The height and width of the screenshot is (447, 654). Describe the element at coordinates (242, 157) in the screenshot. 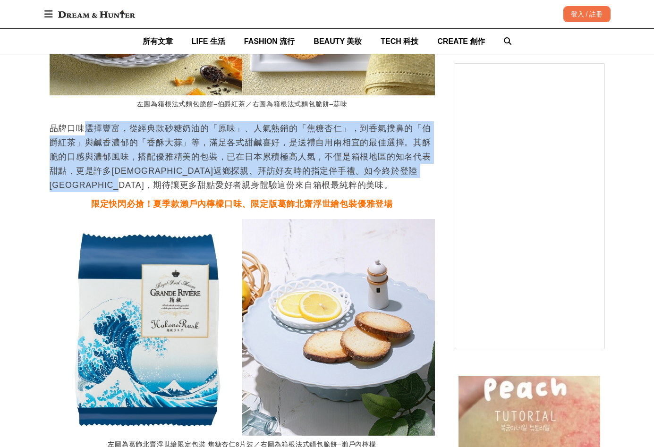

I see `p: 品牌口味選擇豐富，從經典款砂糖奶油的「原味」、人氣熱銷的「焦糖杏仁」，到香氣撲鼻的「伯爵紅茶」與鹹香濃郁的「香酥大蒜」等，滿足各式甜鹹喜好，是送禮自用兩相宜的最佳選擇。其酥脆的口感與濃郁風味，搭...` at that location.